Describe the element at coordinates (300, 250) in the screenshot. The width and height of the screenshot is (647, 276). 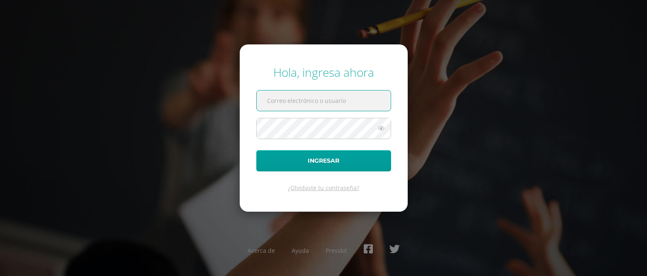
I see `a: Ayuda` at that location.